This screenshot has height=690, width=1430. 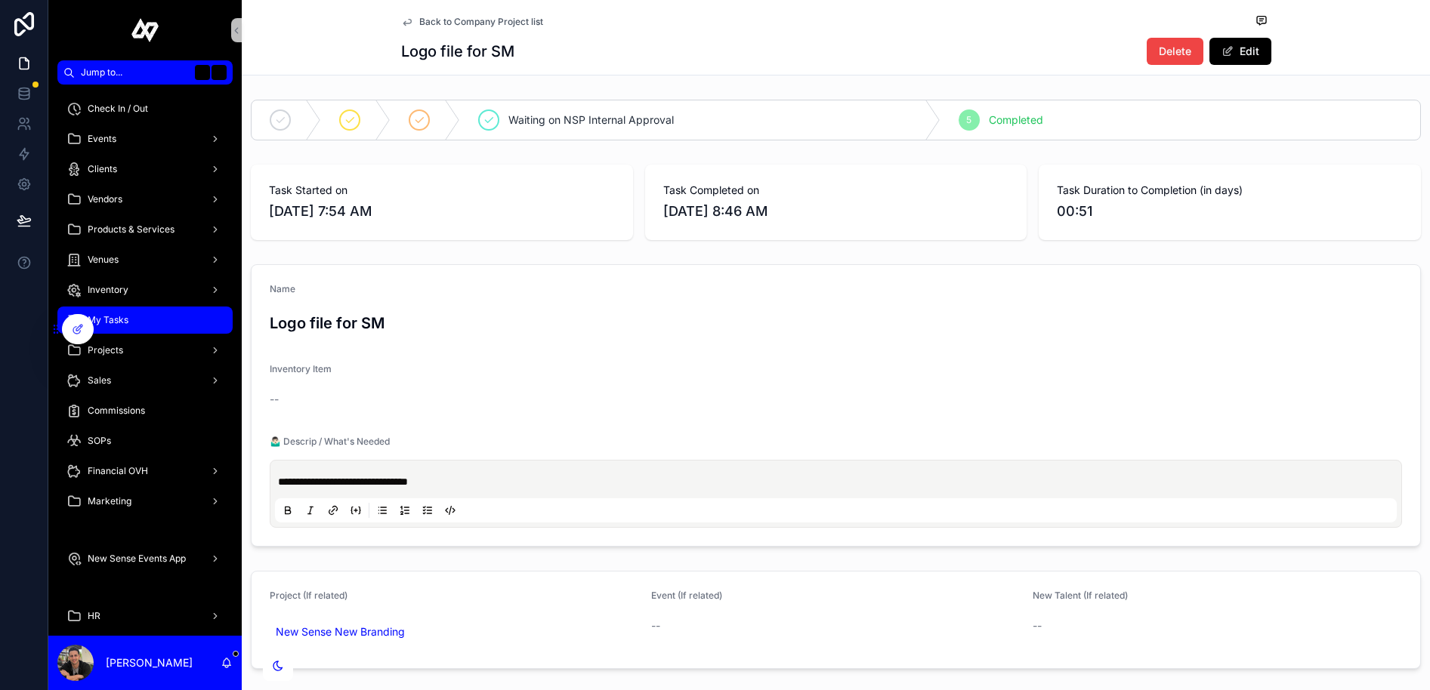 What do you see at coordinates (145, 559) in the screenshot?
I see `a: New Sense Events App` at bounding box center [145, 559].